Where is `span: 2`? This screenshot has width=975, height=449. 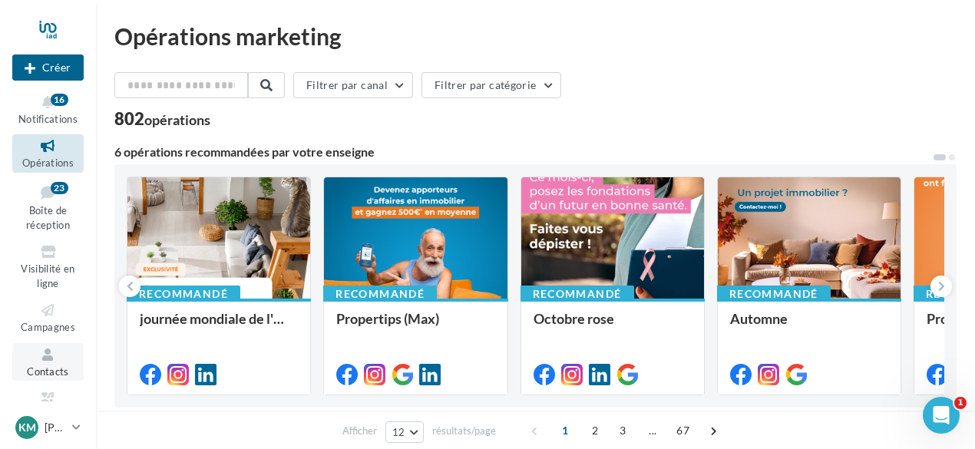 span: 2 is located at coordinates (595, 431).